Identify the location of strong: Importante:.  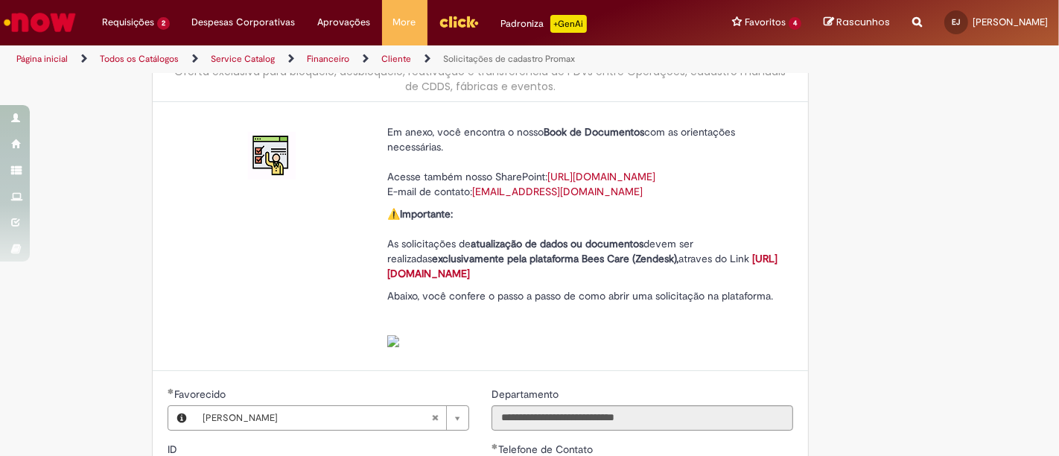
(426, 214).